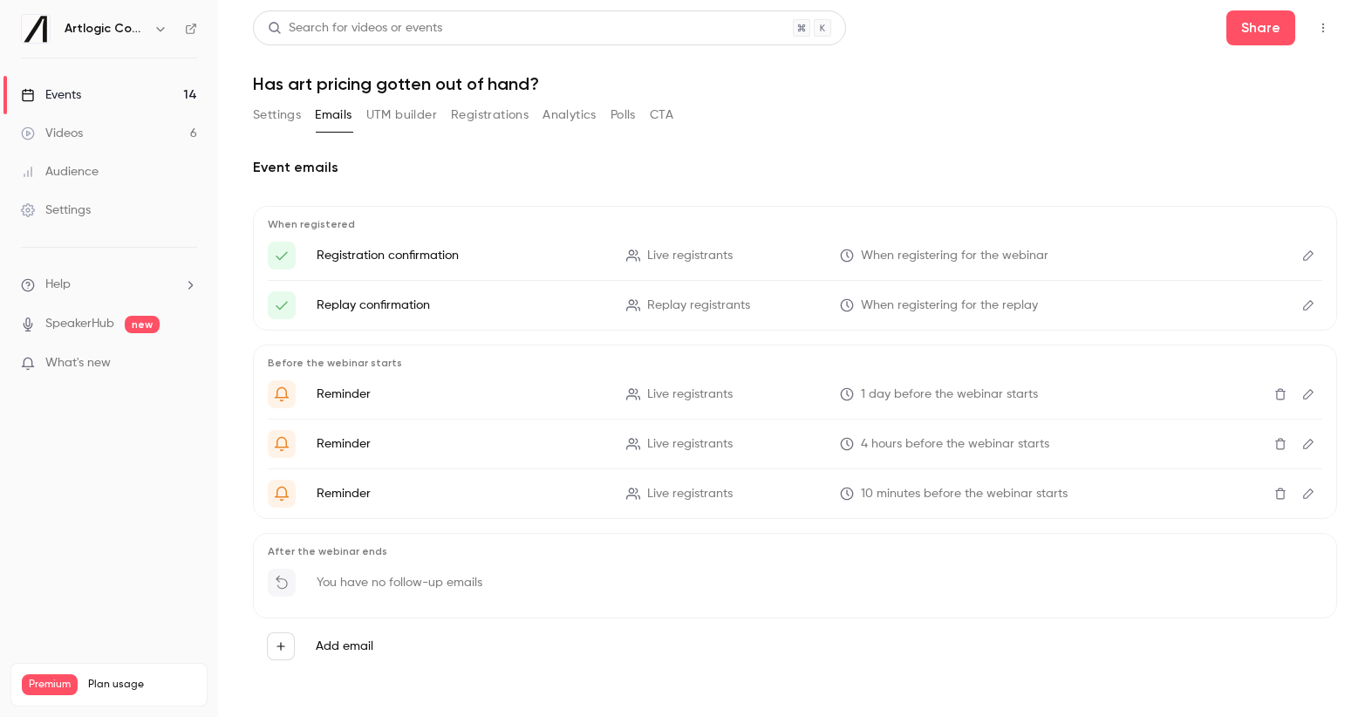  Describe the element at coordinates (949, 305) in the screenshot. I see `span: When registering for the replay` at that location.